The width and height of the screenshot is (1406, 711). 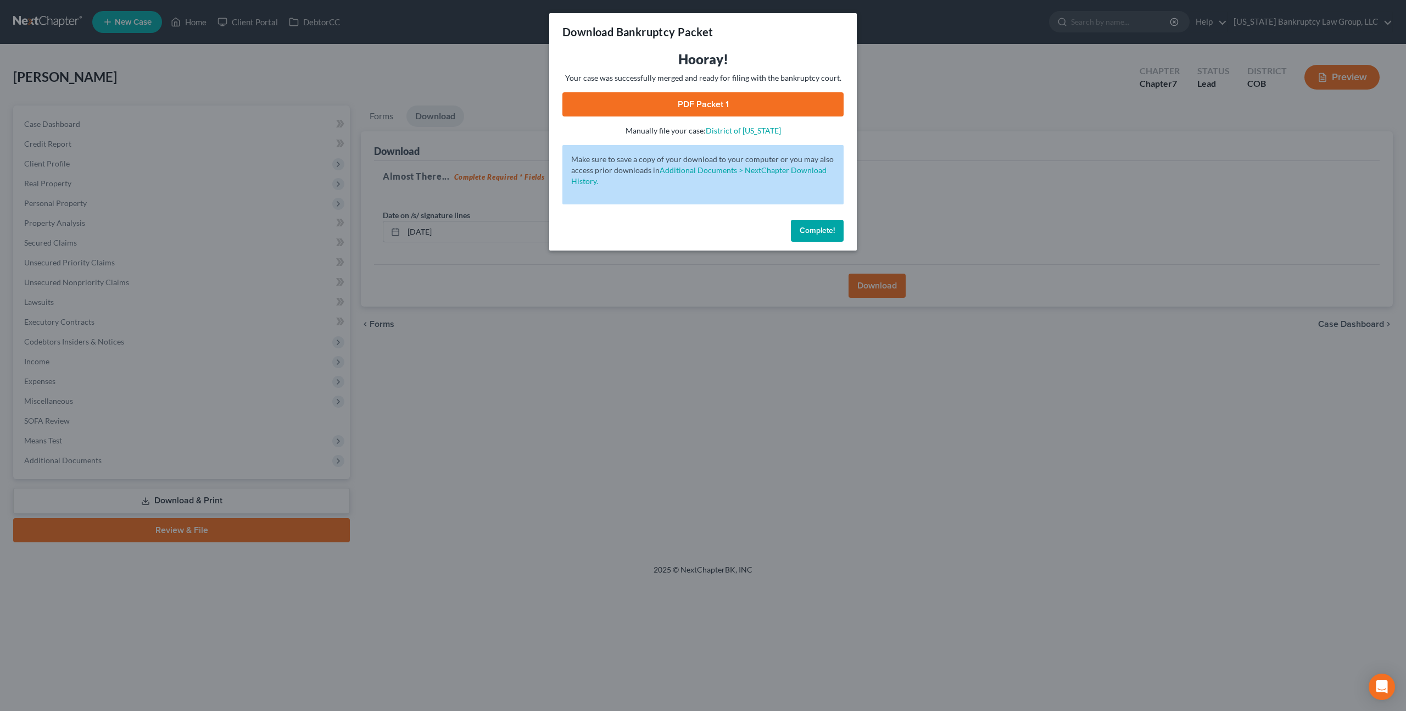 What do you see at coordinates (703, 104) in the screenshot?
I see `a: PDF Packet 1` at bounding box center [703, 104].